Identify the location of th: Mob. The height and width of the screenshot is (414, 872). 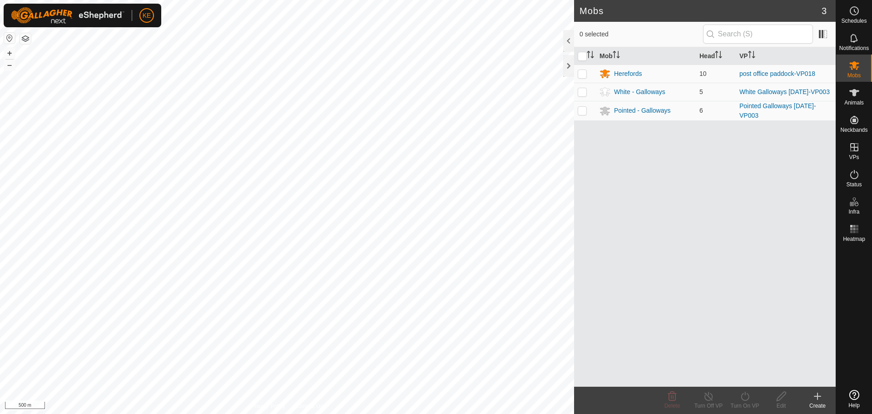
(646, 56).